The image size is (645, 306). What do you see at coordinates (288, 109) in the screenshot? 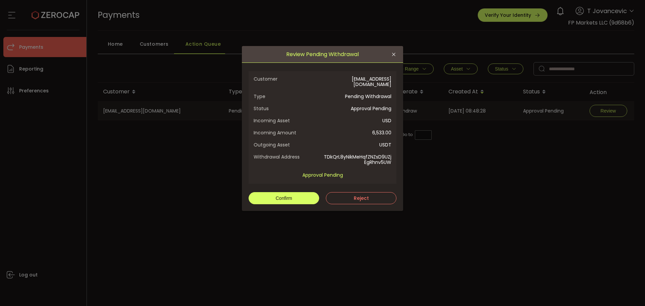
I see `span: Status` at bounding box center [288, 109].